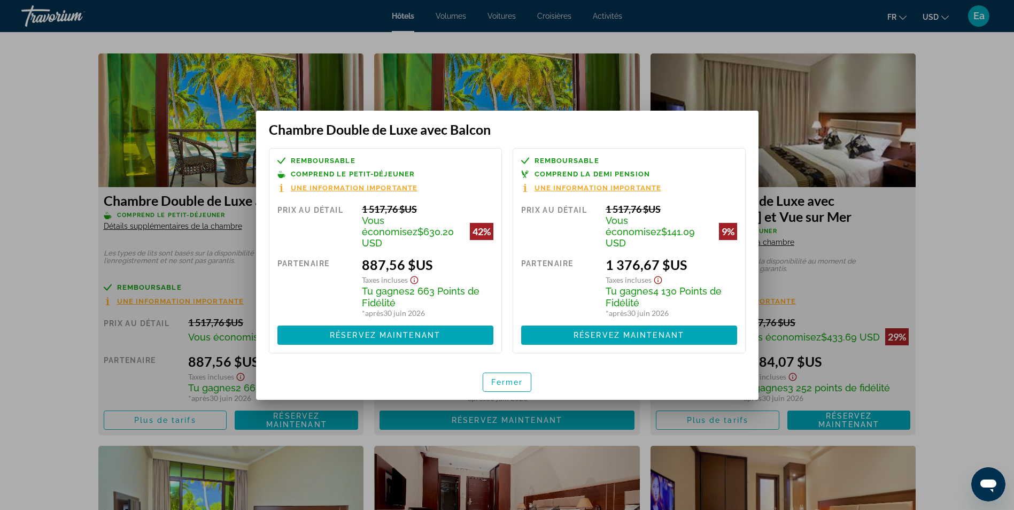 This screenshot has width=1014, height=510. Describe the element at coordinates (353, 174) in the screenshot. I see `span: Comprend le petit-déjeuner` at that location.